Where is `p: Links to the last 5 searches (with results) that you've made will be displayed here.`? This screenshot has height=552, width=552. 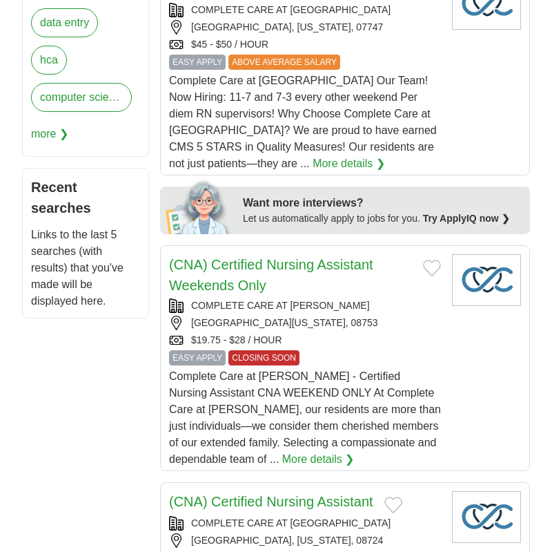 p: Links to the last 5 searches (with results) that you've made will be displayed here. is located at coordinates (86, 268).